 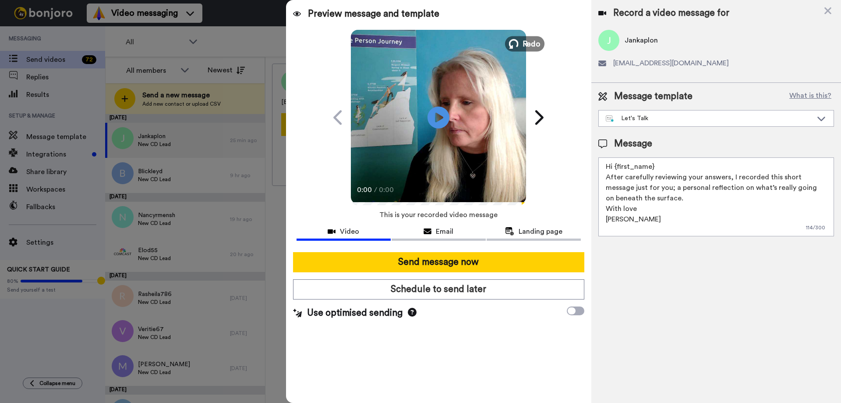 I want to click on img: nextgen-template.svg, so click(x=610, y=119).